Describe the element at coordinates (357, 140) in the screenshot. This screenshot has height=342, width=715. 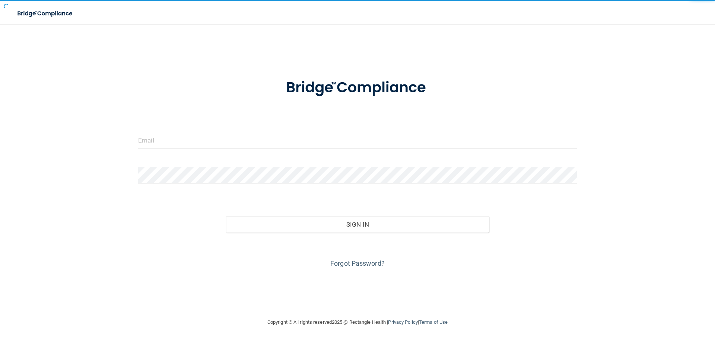
I see `input: Email` at that location.